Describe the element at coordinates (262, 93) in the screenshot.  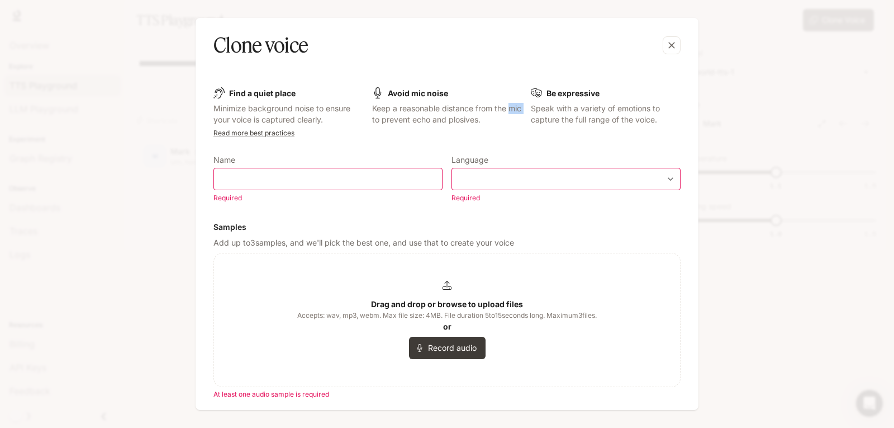
I see `b: Find a quiet place` at that location.